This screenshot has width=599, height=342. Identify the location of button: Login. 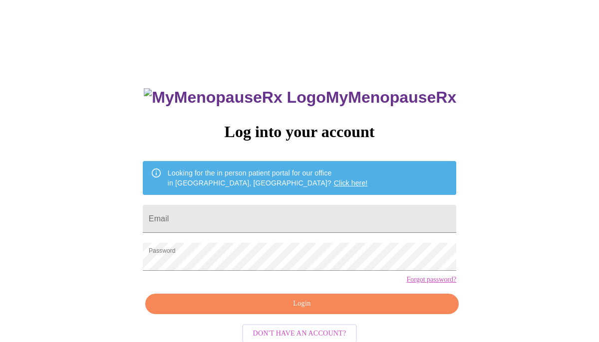
(302, 304).